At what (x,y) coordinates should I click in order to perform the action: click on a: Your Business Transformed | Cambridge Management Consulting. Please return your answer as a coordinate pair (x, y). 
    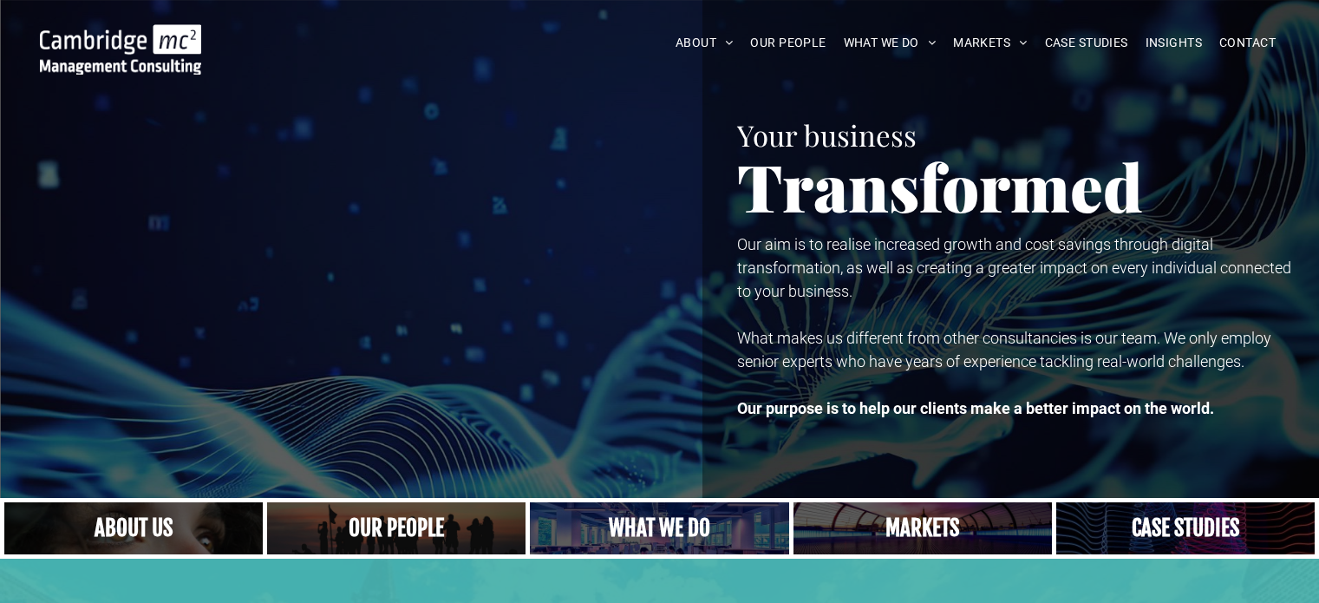
    Looking at the image, I should click on (121, 36).